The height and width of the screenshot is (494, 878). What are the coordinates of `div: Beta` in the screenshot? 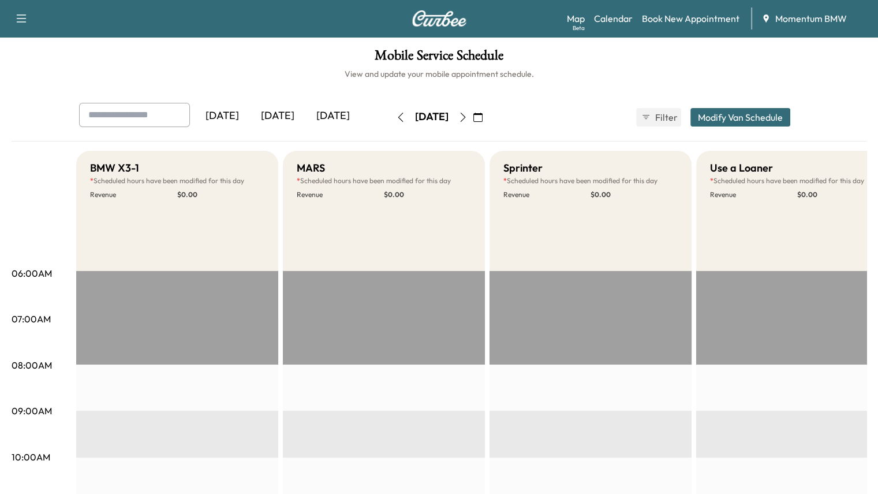 It's located at (579, 28).